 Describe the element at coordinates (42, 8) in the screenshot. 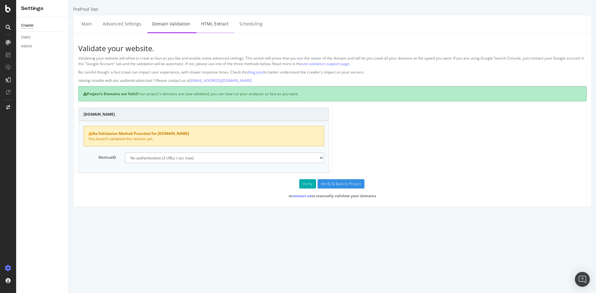

I see `div: Settings` at that location.